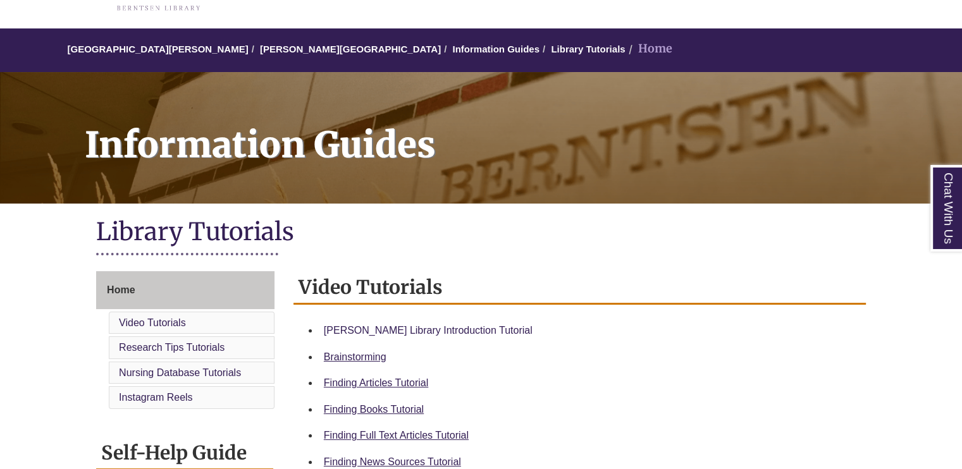  Describe the element at coordinates (152, 322) in the screenshot. I see `a: Video Tutorials` at that location.